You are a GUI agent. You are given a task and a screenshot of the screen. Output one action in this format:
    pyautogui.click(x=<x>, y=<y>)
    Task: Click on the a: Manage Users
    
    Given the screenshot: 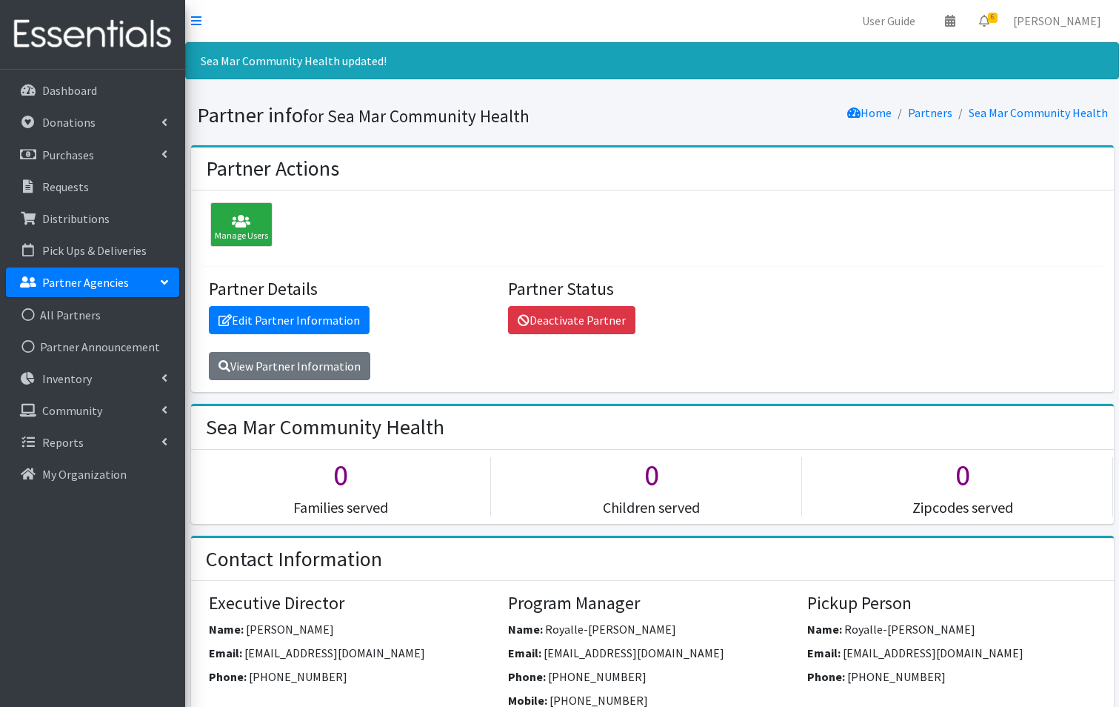 What is the action you would take?
    pyautogui.click(x=238, y=227)
    